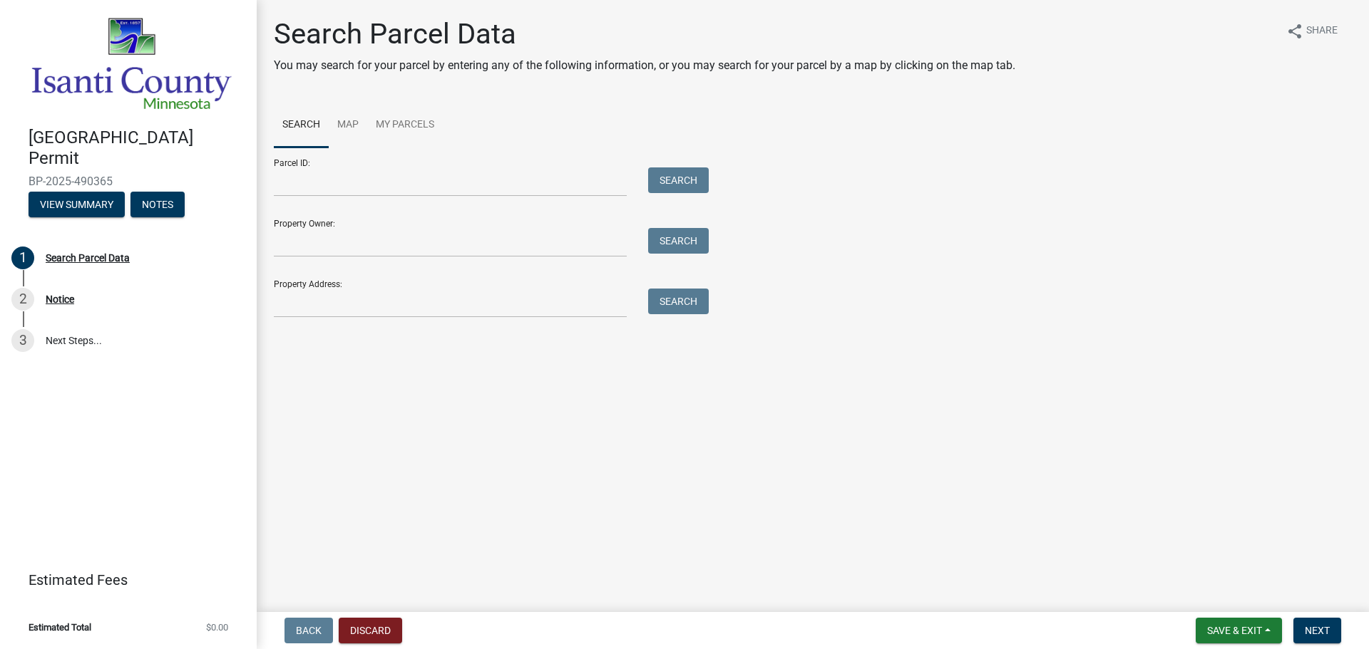  I want to click on span: Next, so click(1317, 631).